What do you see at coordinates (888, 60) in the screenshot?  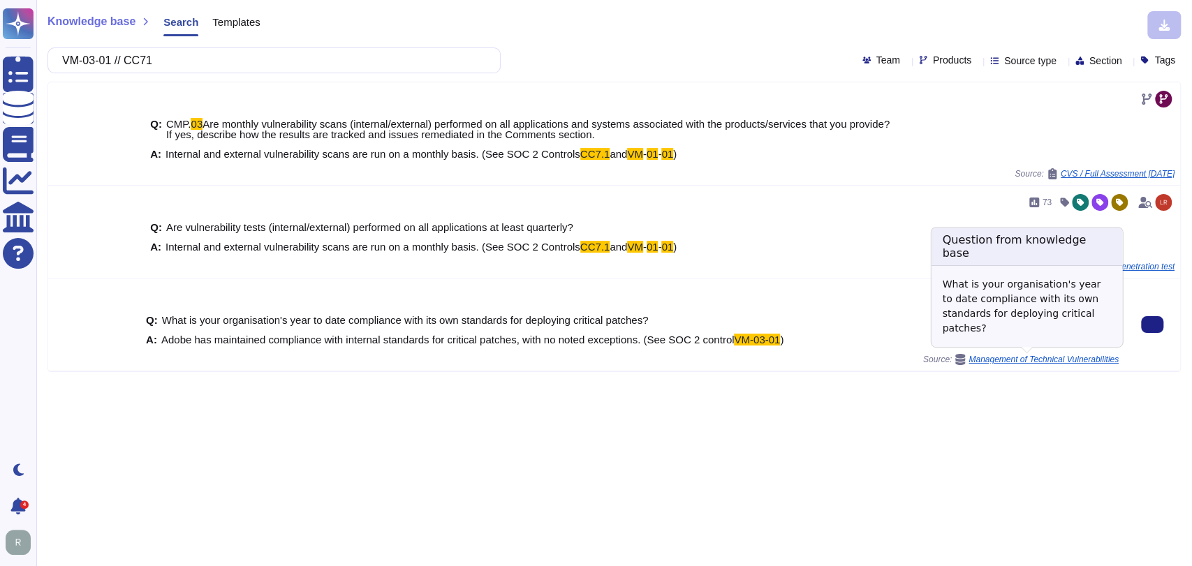 I see `span: Team` at bounding box center [888, 60].